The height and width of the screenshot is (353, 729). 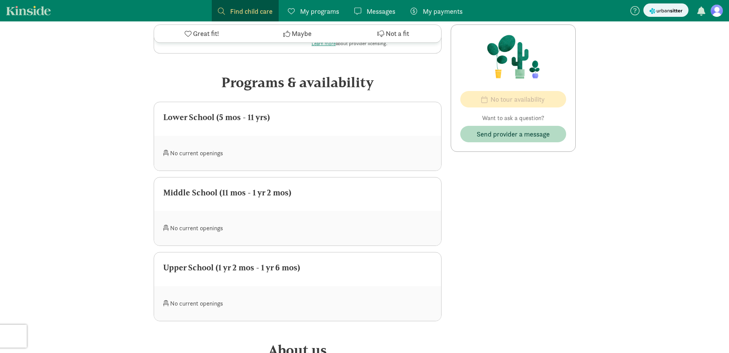 I want to click on div: Upper School (1 yr 2 mos - 1 yr 6 mos), so click(x=297, y=267).